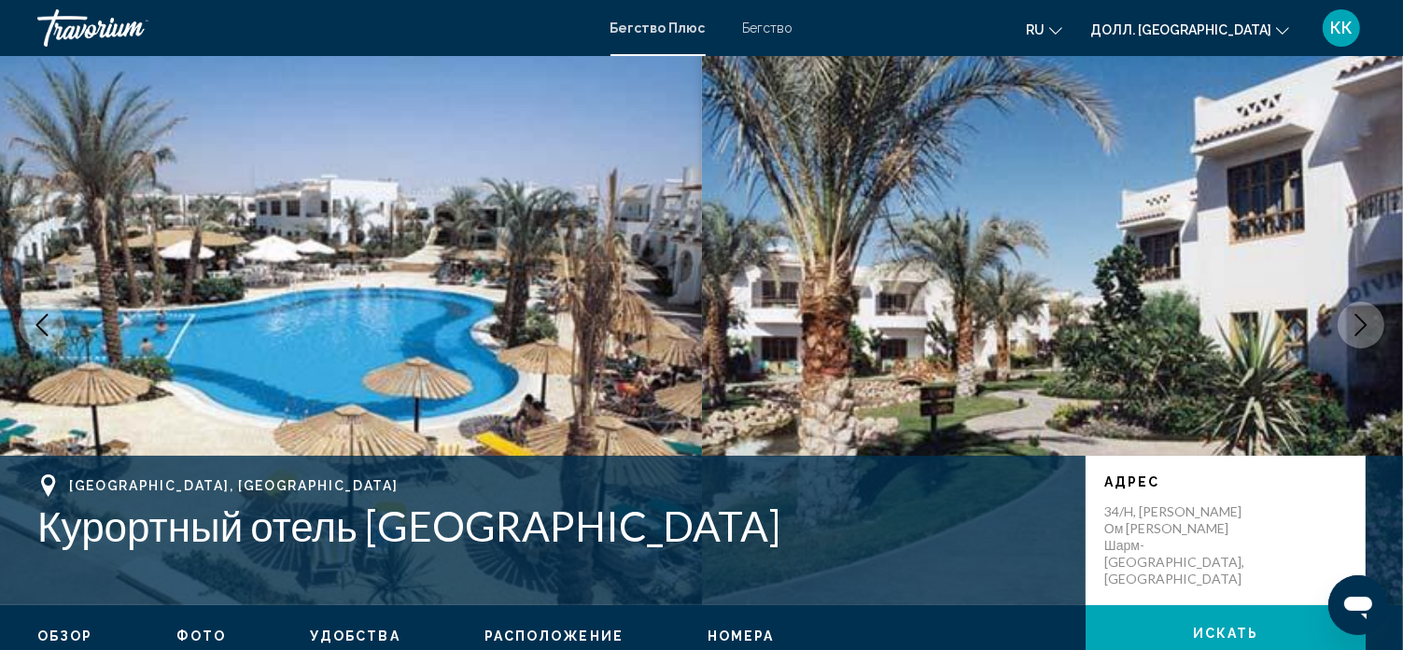  What do you see at coordinates (202, 636) in the screenshot?
I see `ya-tr-span: Фото` at bounding box center [202, 636].